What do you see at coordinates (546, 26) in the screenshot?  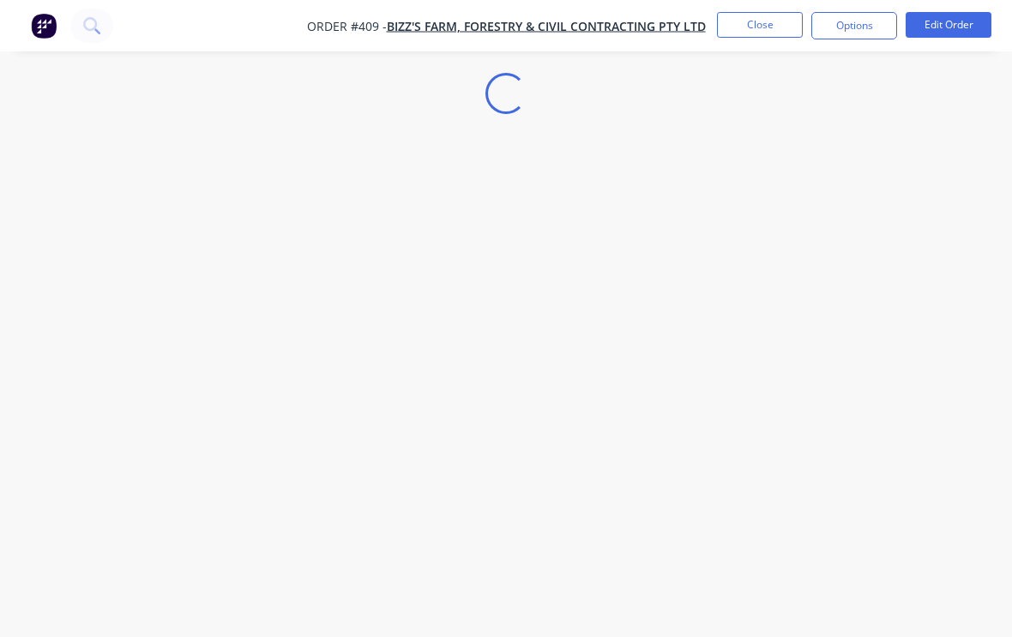 I see `span: Bizz's Farm, Forestry & Civil Contracting Pty Ltd` at bounding box center [546, 26].